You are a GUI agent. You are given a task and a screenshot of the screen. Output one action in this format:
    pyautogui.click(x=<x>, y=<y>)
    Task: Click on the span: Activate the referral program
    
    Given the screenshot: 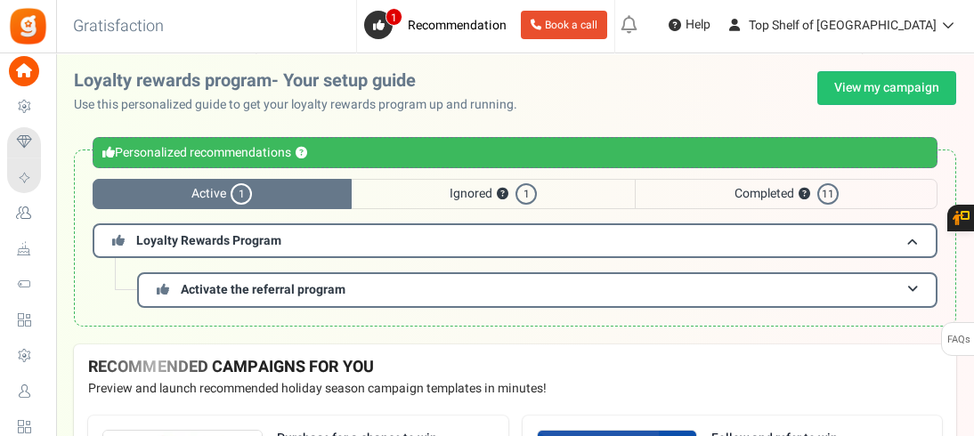 What is the action you would take?
    pyautogui.click(x=263, y=289)
    